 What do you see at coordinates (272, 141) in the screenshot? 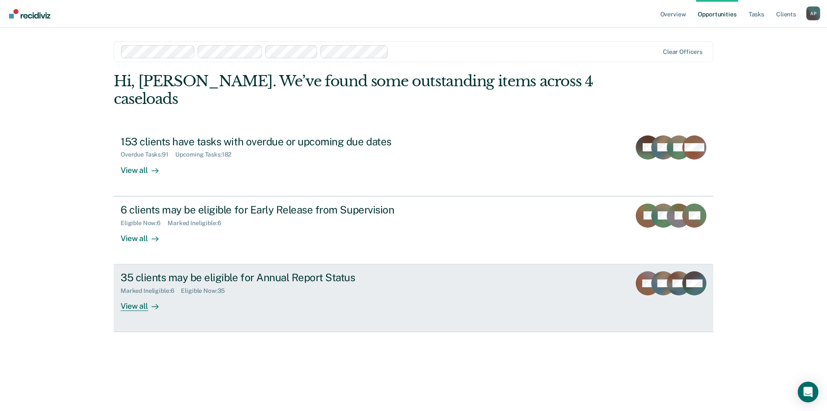
I see `div: 153 clients have tasks with overdue or upcoming due dates` at bounding box center [272, 141].